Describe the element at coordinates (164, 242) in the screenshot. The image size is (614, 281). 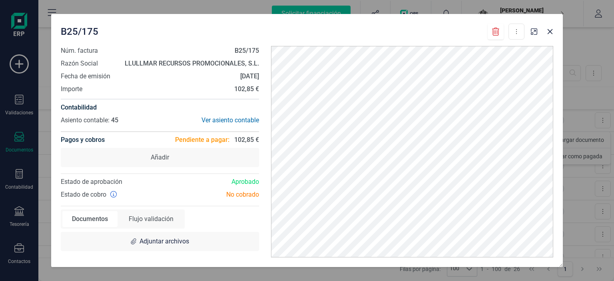
I see `span: Adjuntar archivos` at that location.